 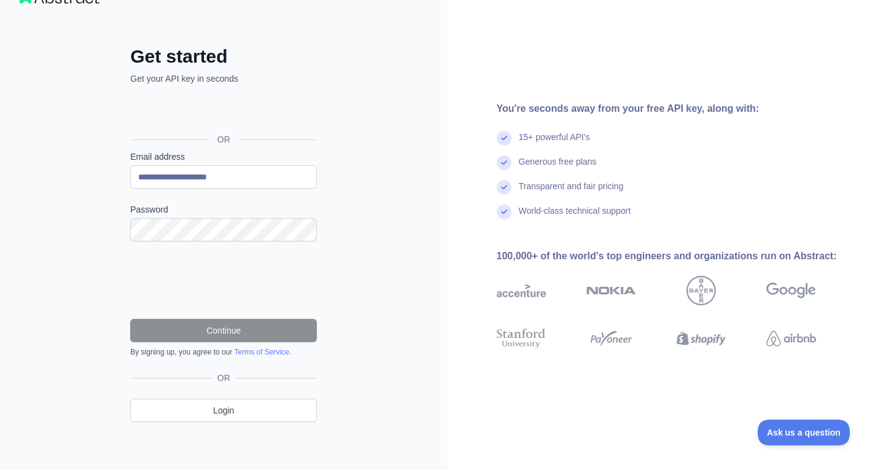 I want to click on a: Terms of Service, so click(x=261, y=352).